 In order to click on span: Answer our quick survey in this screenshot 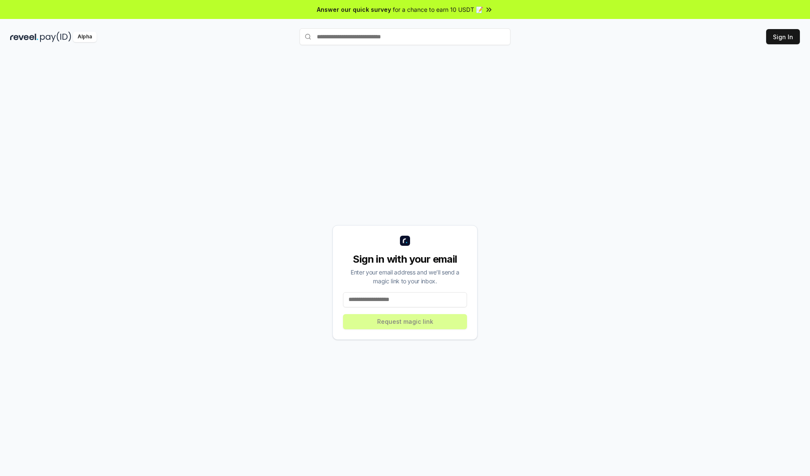, I will do `click(354, 9)`.